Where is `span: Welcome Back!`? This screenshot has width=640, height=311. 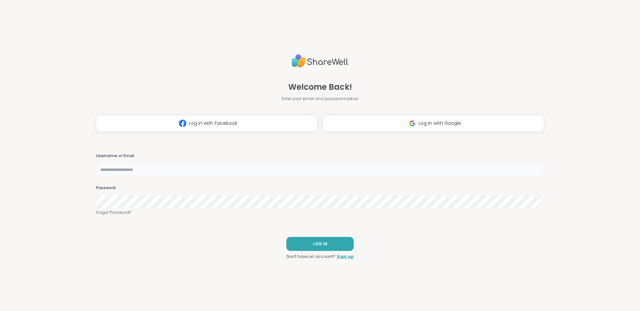
span: Welcome Back! is located at coordinates (320, 87).